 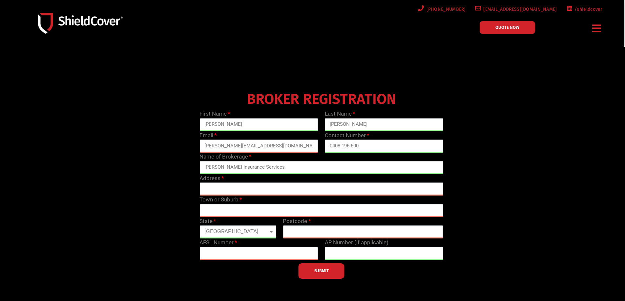 What do you see at coordinates (296, 222) in the screenshot?
I see `label: Postcode` at bounding box center [296, 222].